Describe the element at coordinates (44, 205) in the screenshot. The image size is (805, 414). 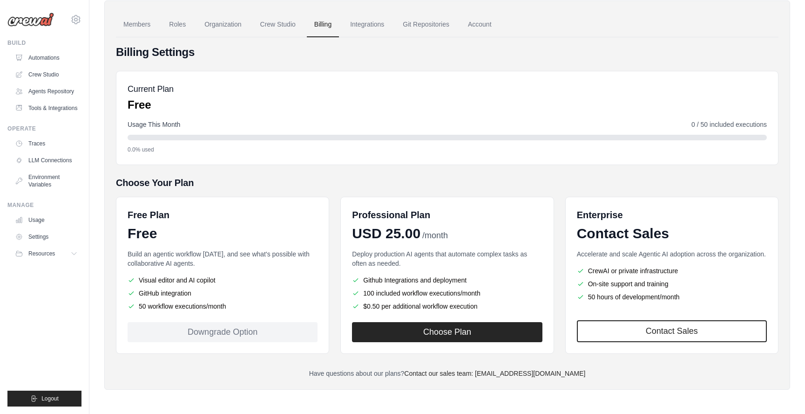
I see `div: Manage` at that location.